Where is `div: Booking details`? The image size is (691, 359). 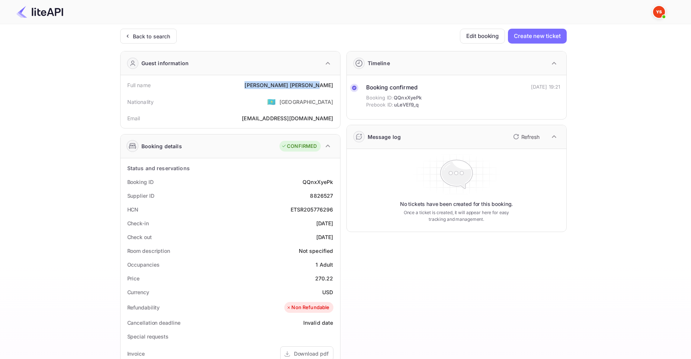
div: Booking details is located at coordinates (162, 146).